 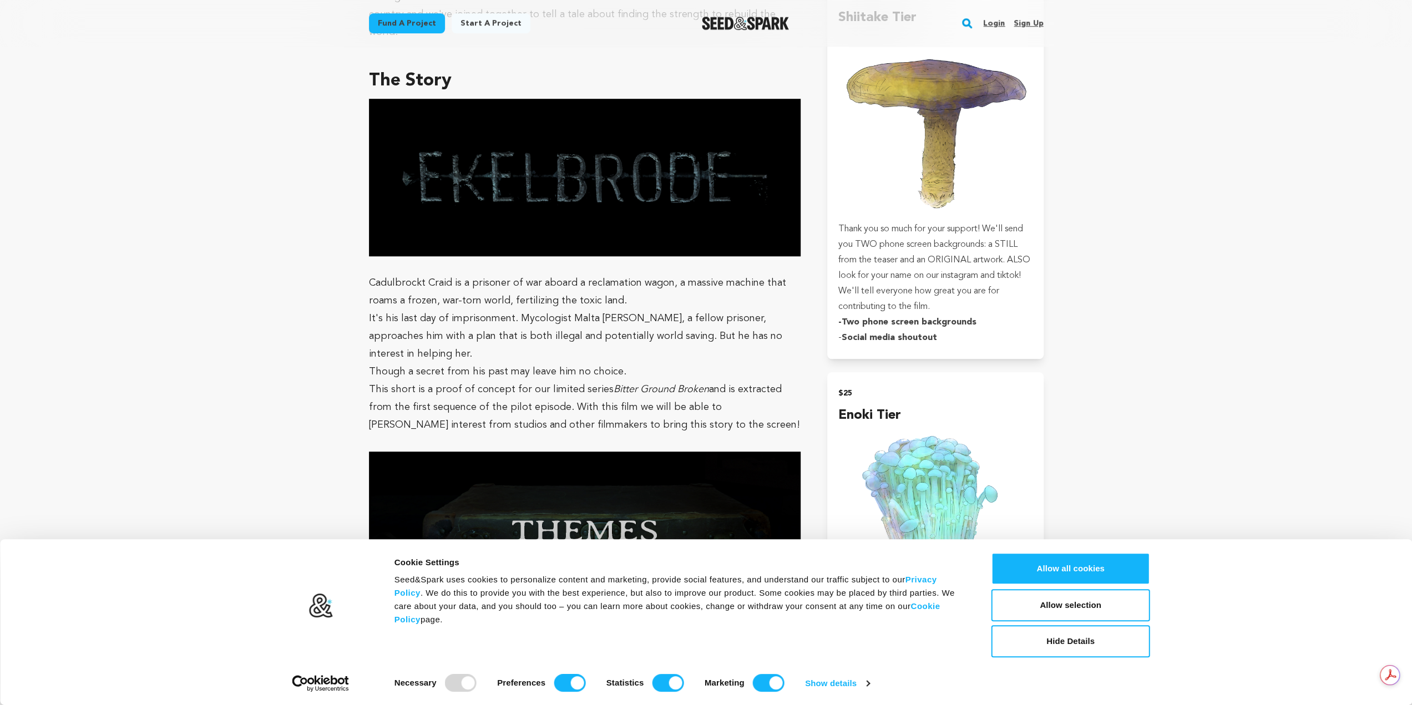 What do you see at coordinates (889, 338) in the screenshot?
I see `strong: Social media shoutout` at bounding box center [889, 338].